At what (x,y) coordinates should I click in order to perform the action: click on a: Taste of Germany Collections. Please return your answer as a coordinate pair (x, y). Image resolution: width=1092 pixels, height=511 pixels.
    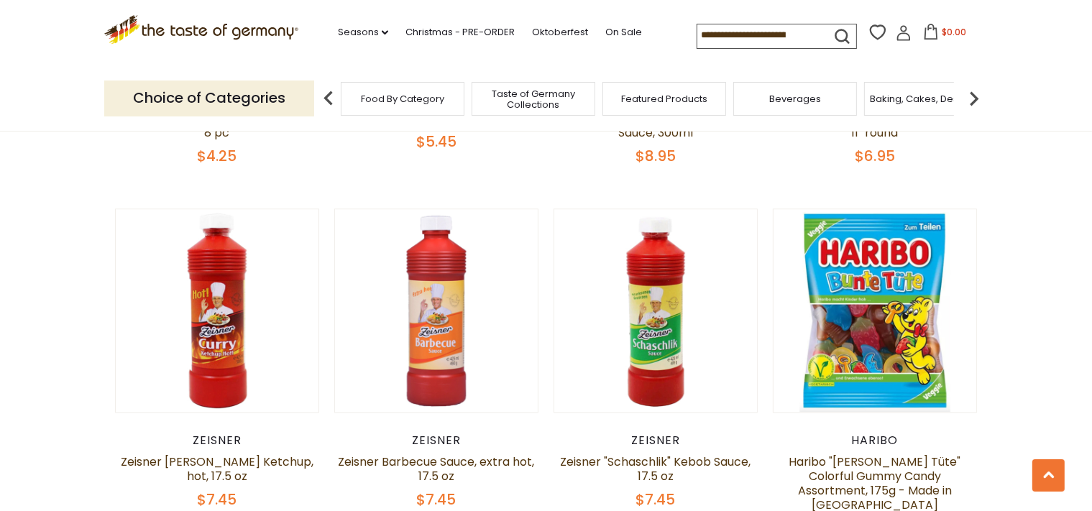
    Looking at the image, I should click on (533, 99).